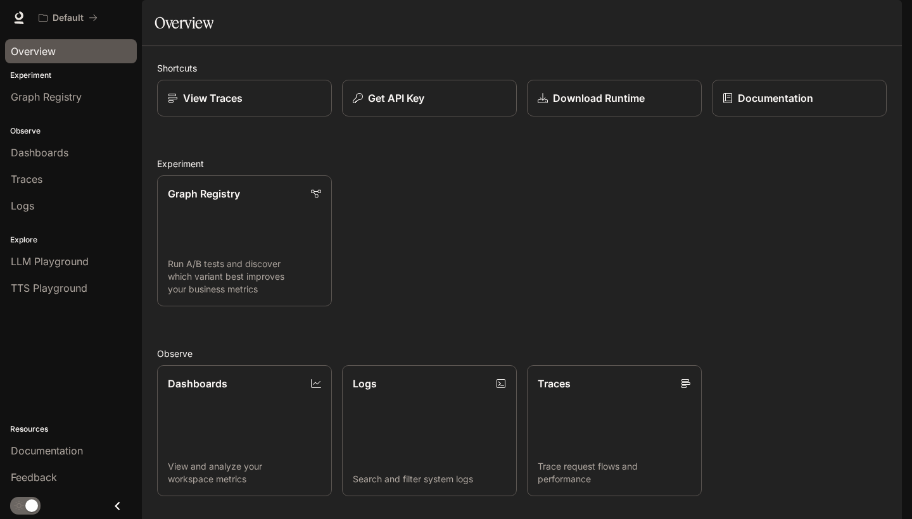 This screenshot has height=519, width=912. What do you see at coordinates (522, 68) in the screenshot?
I see `h2: Shortcuts` at bounding box center [522, 68].